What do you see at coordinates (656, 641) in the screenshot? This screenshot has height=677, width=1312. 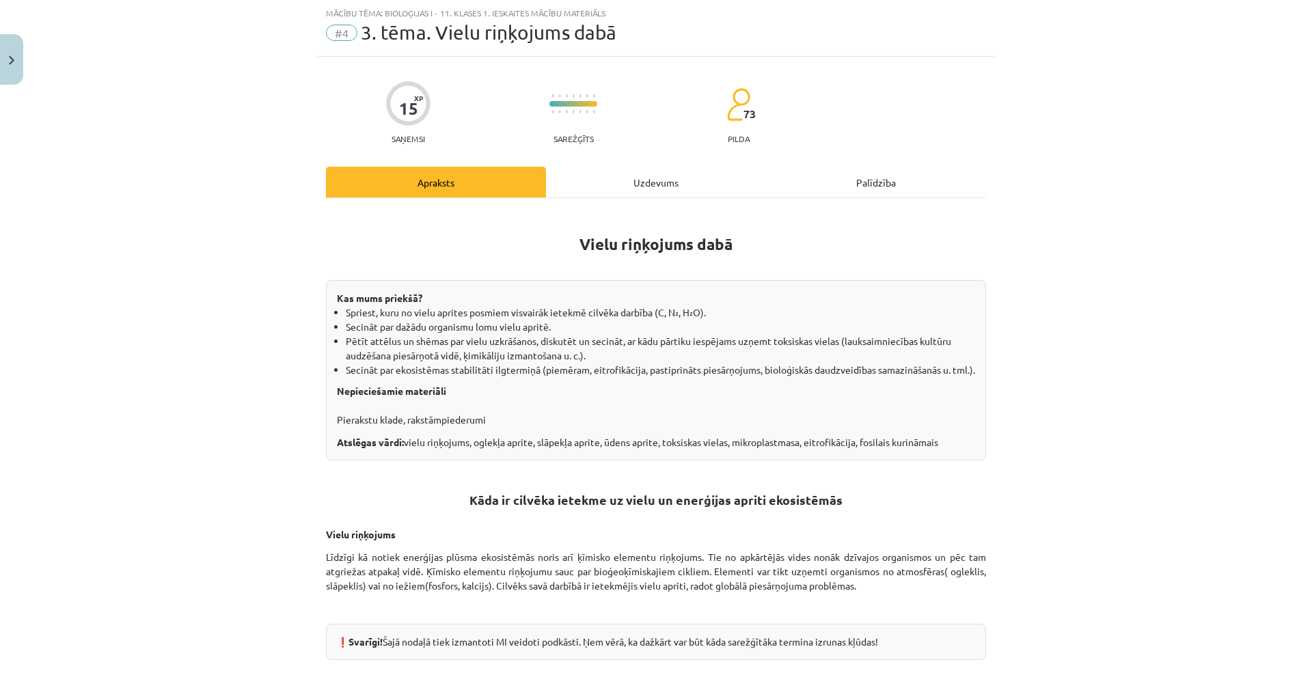 I see `div: ❗ Šajā nodaļā tiek izmantoti MI veidoti podkāsti. Ņem vērā, ka dažkārt var būt kāda sarežģītāka t...` at bounding box center [656, 641].